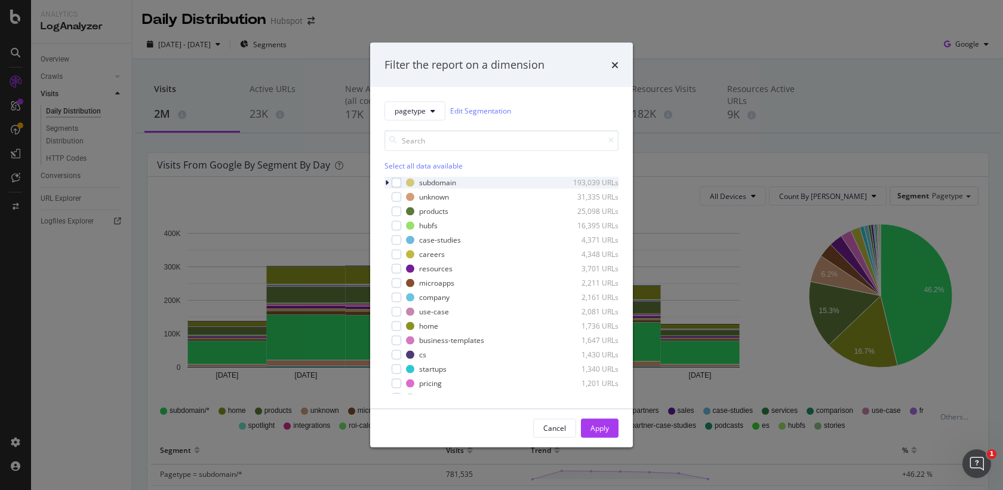  I want to click on div: subdomain, so click(438, 182).